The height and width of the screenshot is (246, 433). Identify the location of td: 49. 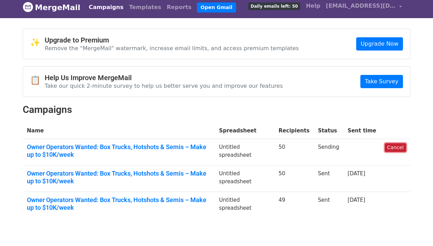
(294, 206).